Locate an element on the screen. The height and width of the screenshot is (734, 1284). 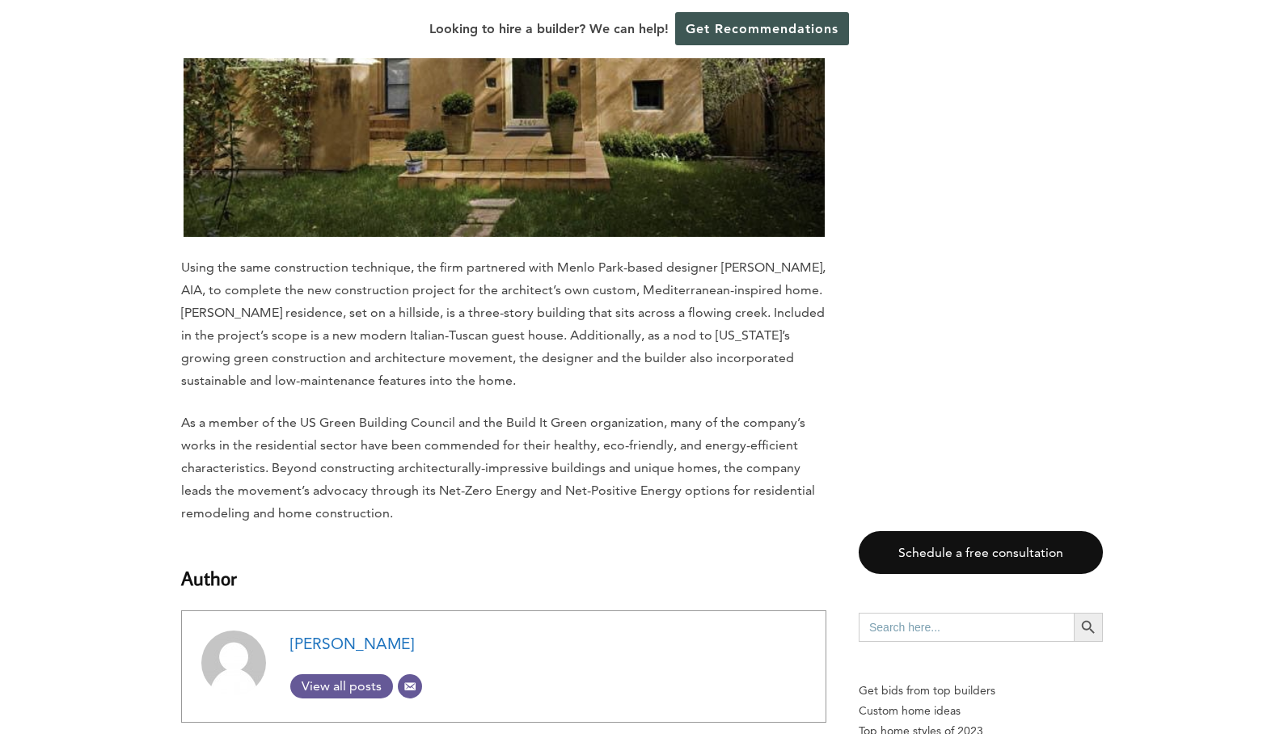
a: Schedule a free consultation is located at coordinates (981, 552).